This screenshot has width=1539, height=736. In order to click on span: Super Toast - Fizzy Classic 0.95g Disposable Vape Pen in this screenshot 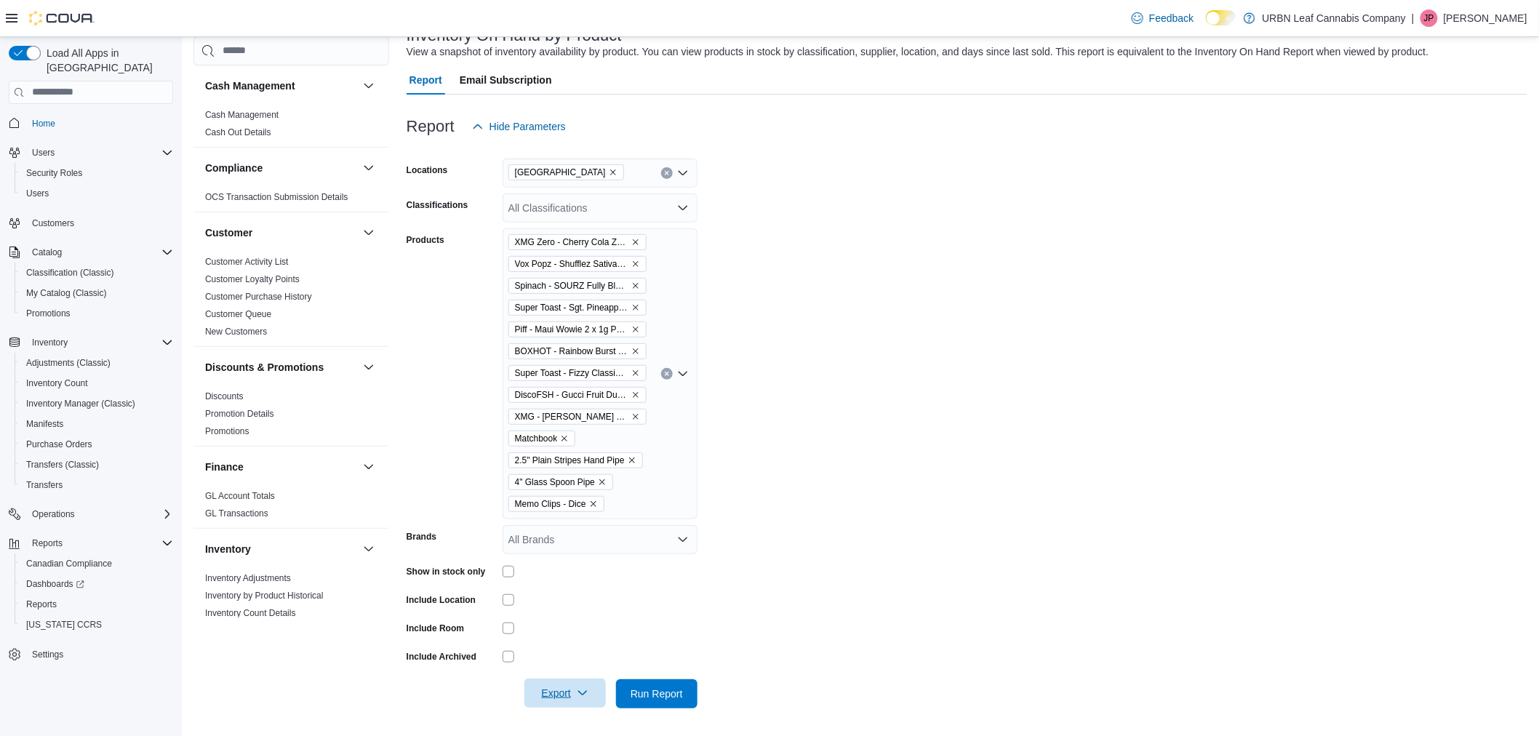, I will do `click(572, 373)`.